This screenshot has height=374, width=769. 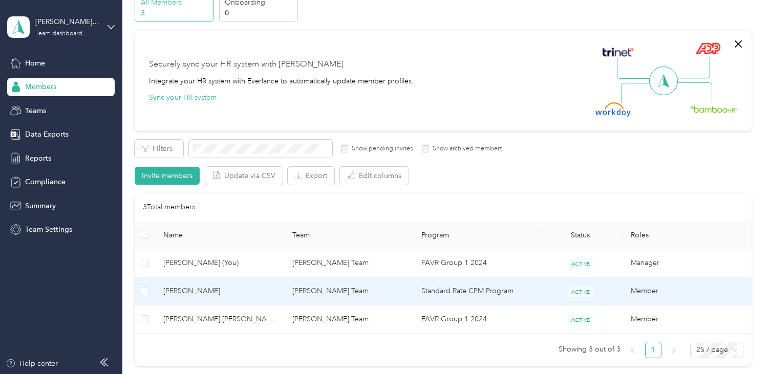 What do you see at coordinates (40, 206) in the screenshot?
I see `span: Summary` at bounding box center [40, 206].